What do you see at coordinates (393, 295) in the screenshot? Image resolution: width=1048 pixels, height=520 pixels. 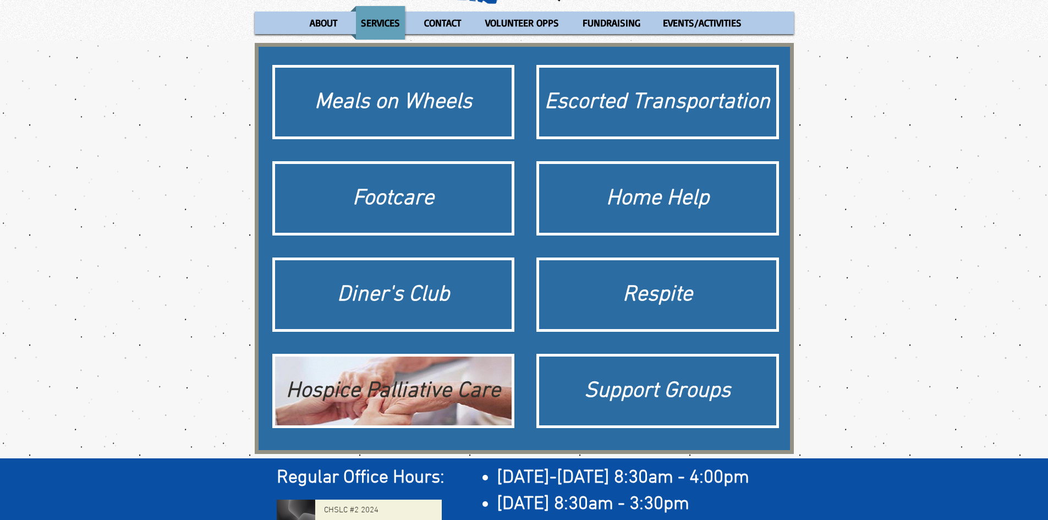 I see `div: Diner's Club` at bounding box center [393, 295].